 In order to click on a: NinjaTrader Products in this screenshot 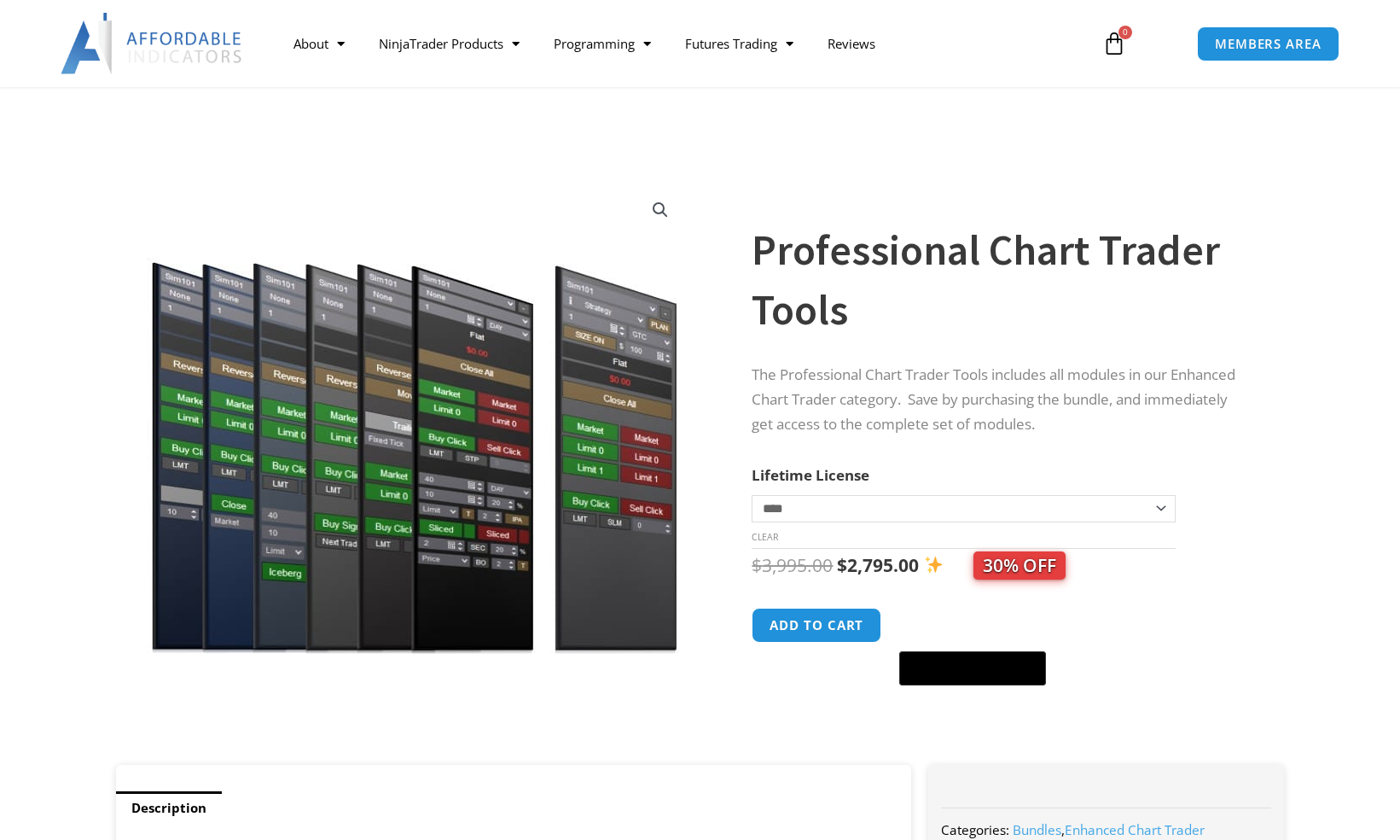, I will do `click(449, 43)`.